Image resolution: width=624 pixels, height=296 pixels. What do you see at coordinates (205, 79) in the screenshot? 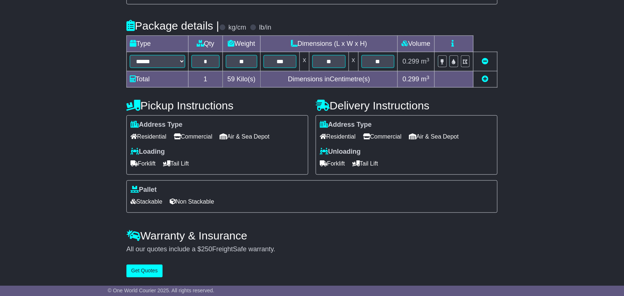
I see `td: 1` at bounding box center [205, 79].